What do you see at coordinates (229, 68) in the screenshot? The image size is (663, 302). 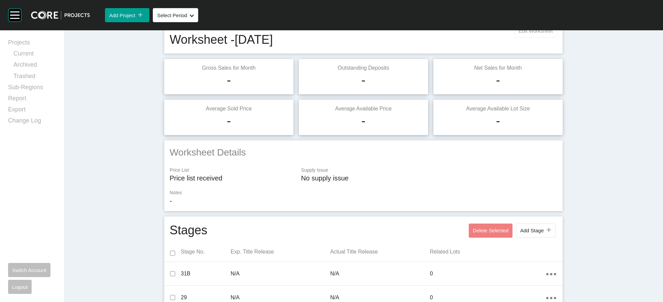 I see `p: Gross Sales for Month` at bounding box center [229, 68].